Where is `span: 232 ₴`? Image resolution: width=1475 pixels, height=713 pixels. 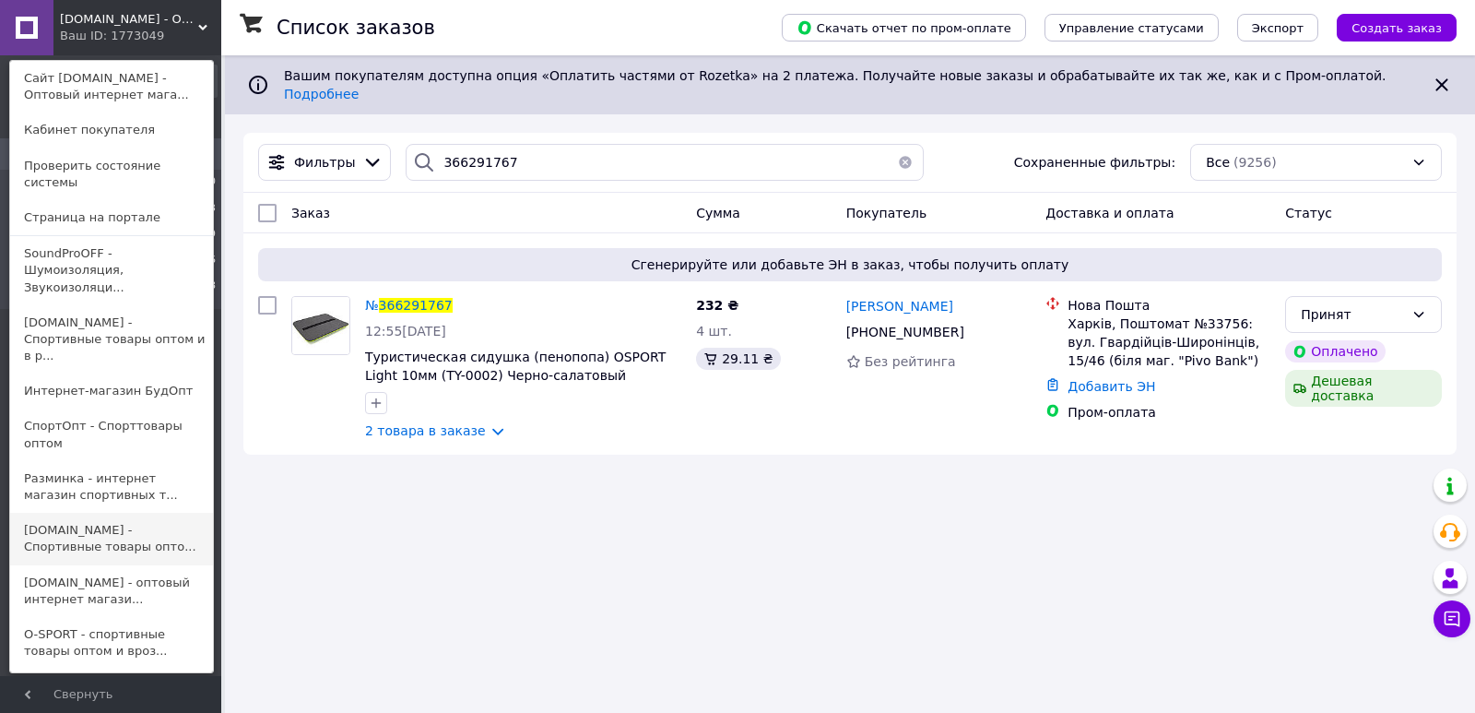
span: 232 ₴ is located at coordinates (717, 305).